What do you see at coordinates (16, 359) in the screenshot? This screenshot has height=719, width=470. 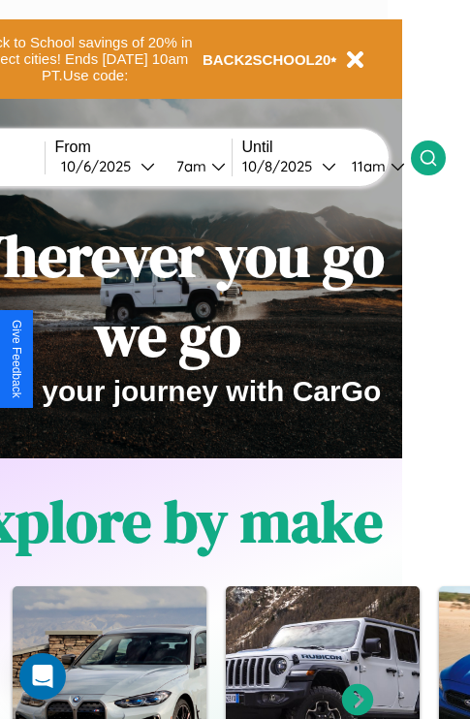 I see `div: Give Feedback` at bounding box center [16, 359].